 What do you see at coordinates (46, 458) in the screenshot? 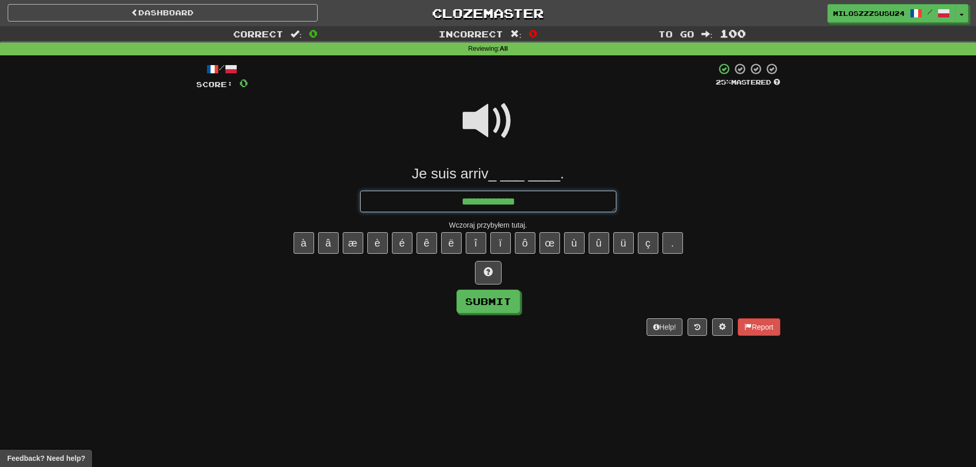
I see `span: Open feedback widget` at bounding box center [46, 458].